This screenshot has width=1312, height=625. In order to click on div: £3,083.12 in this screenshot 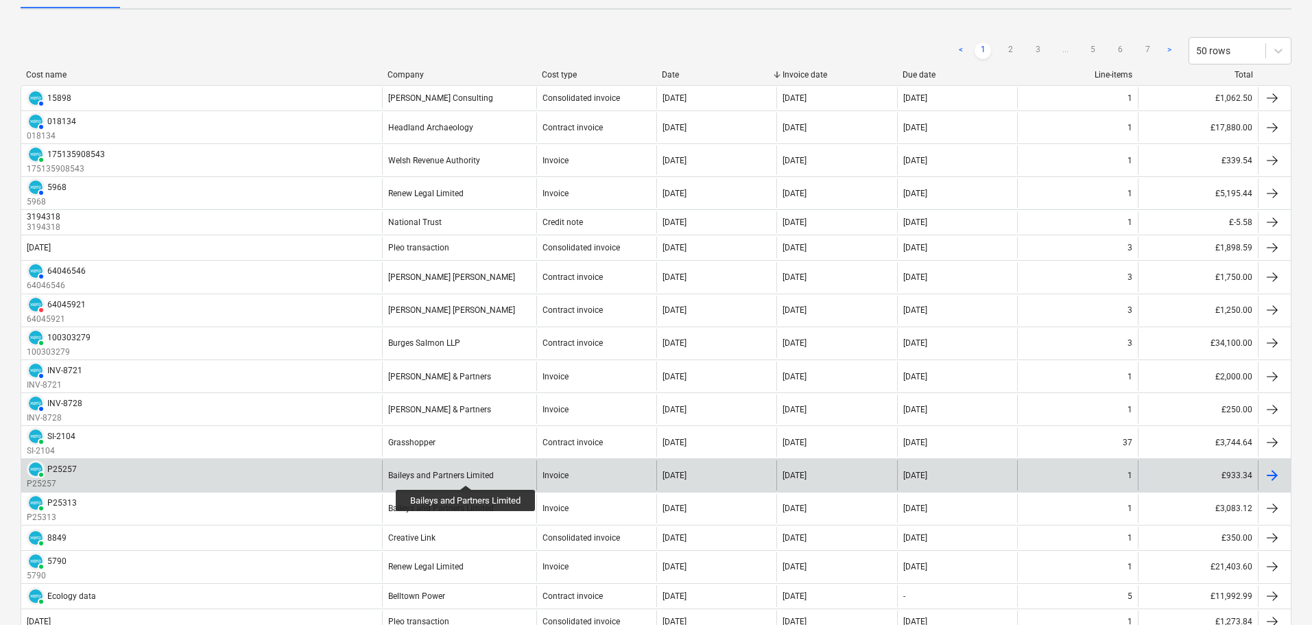, I will do `click(1197, 508)`.